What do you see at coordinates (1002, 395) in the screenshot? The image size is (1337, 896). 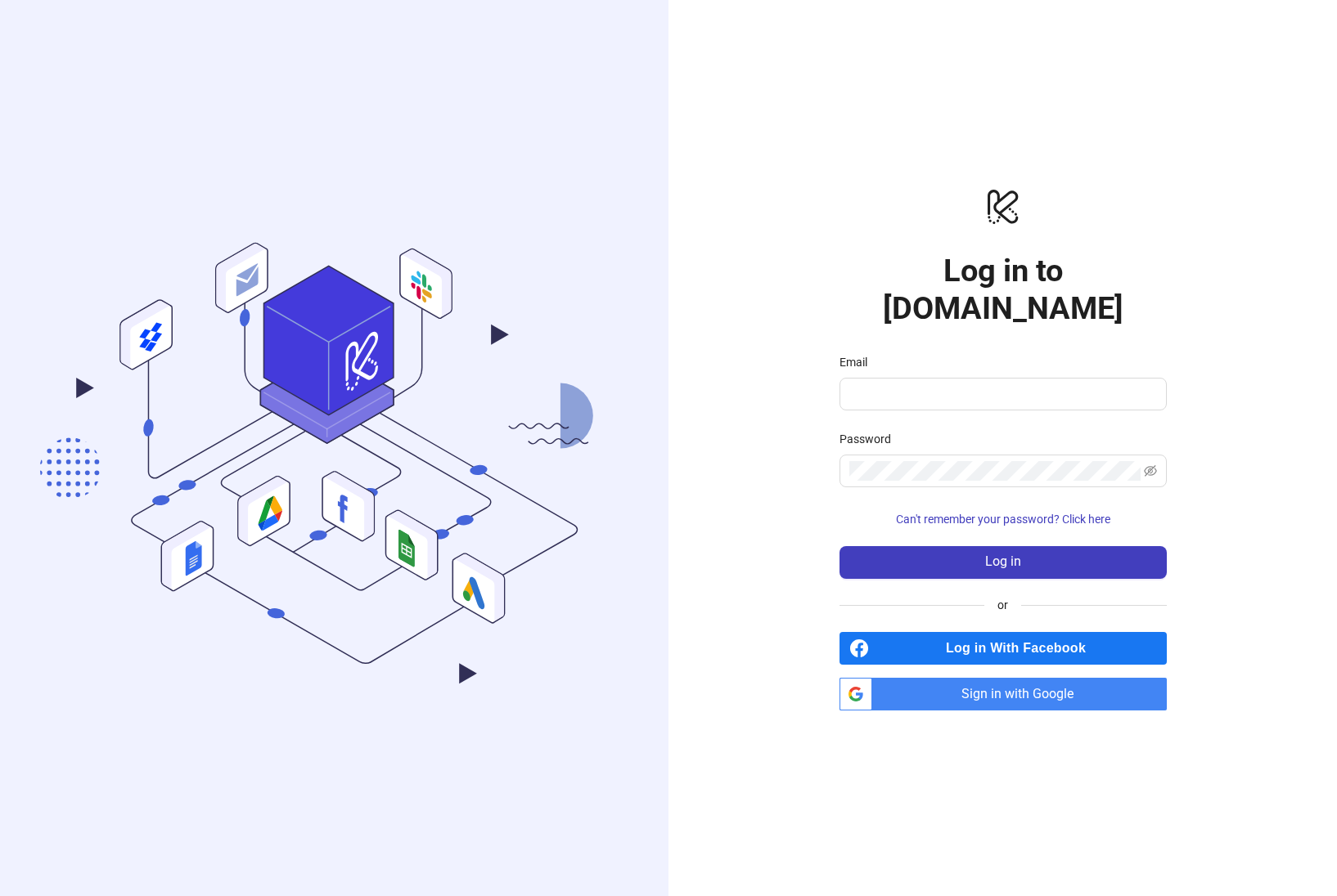 I see `input: Email` at bounding box center [1002, 395].